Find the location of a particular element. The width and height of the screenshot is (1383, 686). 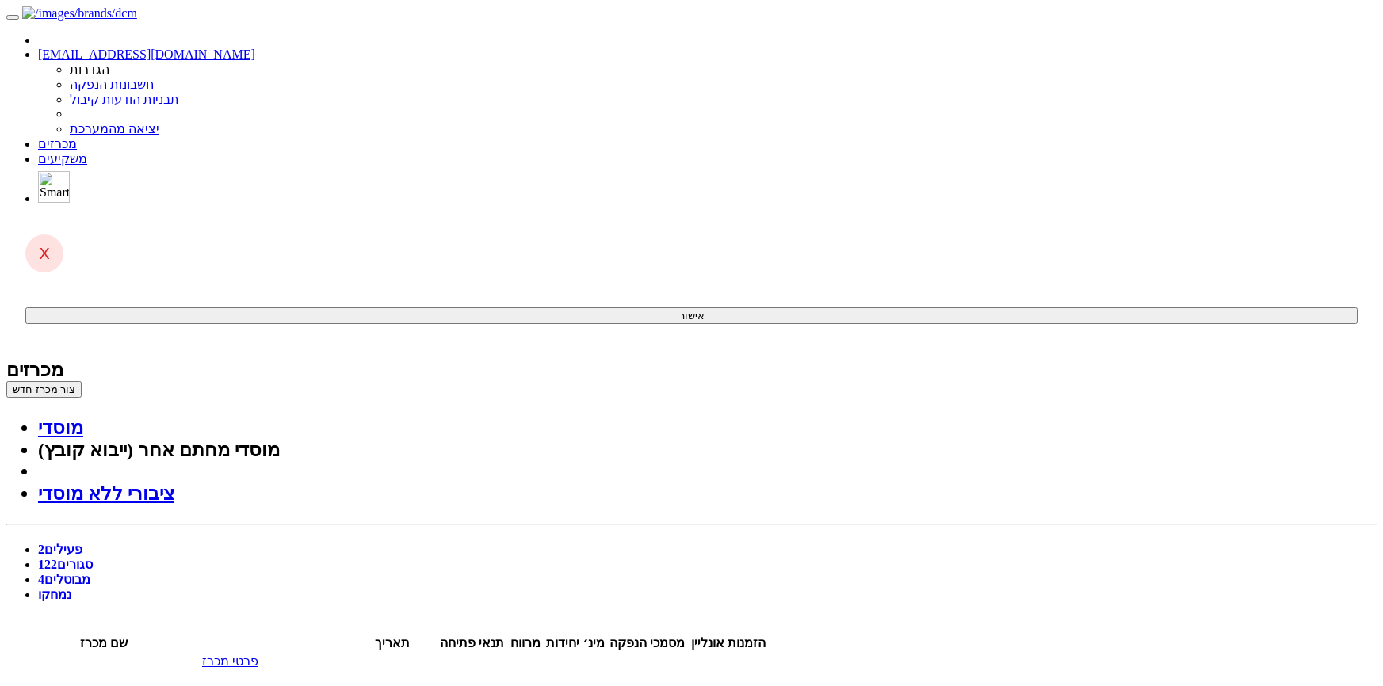

a: פרטי מכרז is located at coordinates (230, 661).